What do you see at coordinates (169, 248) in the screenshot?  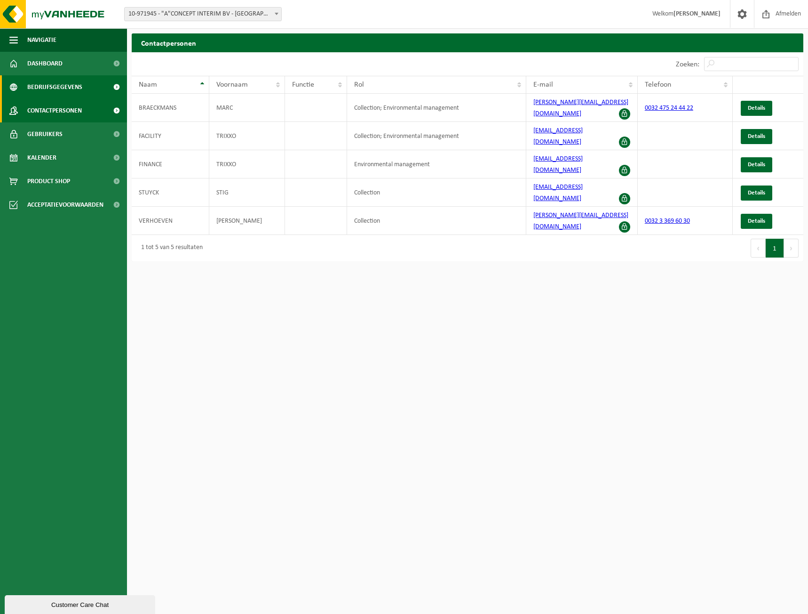 I see `div: 1 tot 5 van 5 resultaten` at bounding box center [169, 248].